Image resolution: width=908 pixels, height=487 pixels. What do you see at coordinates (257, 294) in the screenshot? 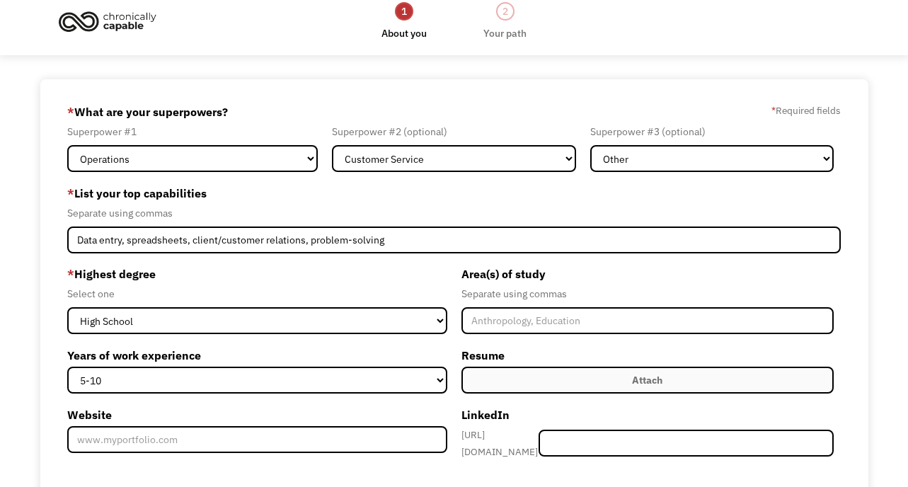
I see `div: Select one` at bounding box center [257, 294].